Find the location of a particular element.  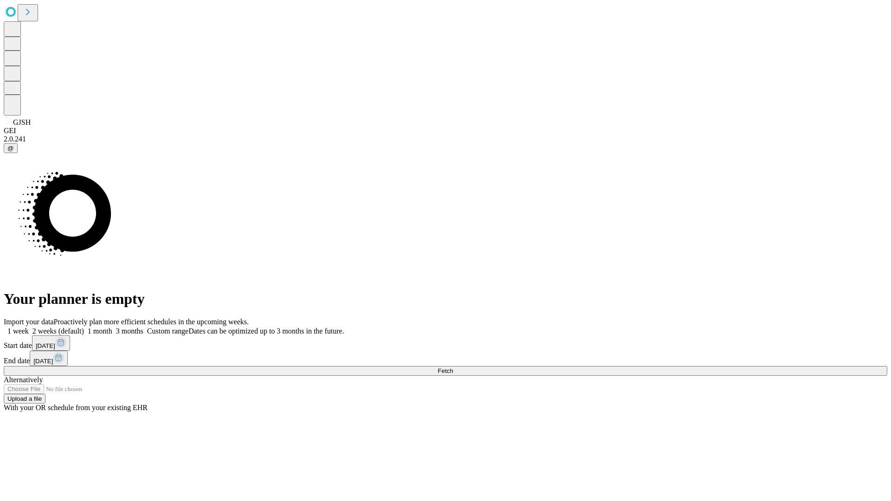

span: Fetch is located at coordinates (445, 371).